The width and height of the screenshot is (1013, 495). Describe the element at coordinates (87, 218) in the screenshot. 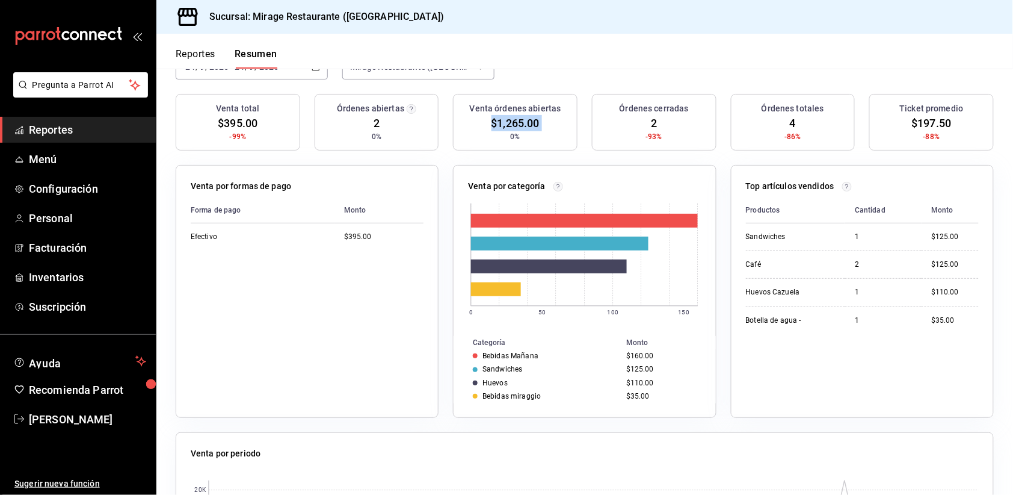

I see `span: Personal` at that location.